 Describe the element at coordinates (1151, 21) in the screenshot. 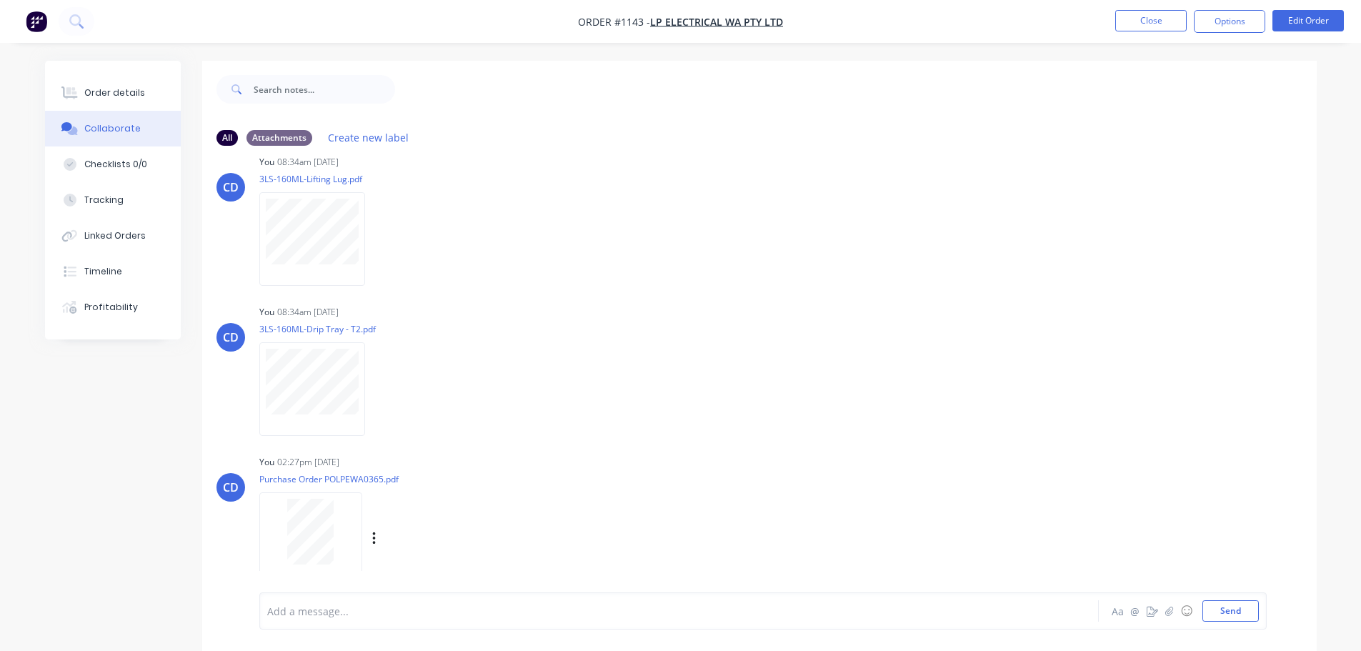

I see `button: Close` at that location.